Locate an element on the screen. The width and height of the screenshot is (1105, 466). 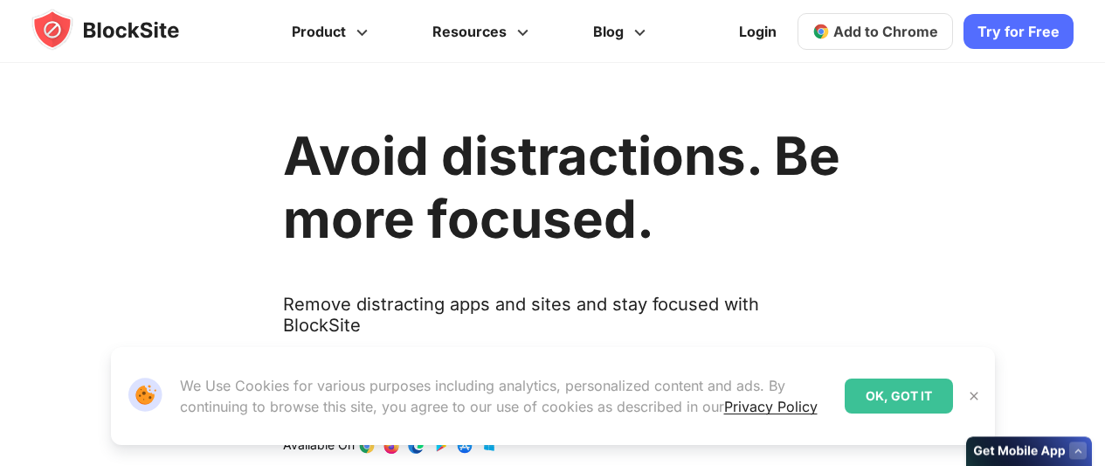
a: Login is located at coordinates (757, 31).